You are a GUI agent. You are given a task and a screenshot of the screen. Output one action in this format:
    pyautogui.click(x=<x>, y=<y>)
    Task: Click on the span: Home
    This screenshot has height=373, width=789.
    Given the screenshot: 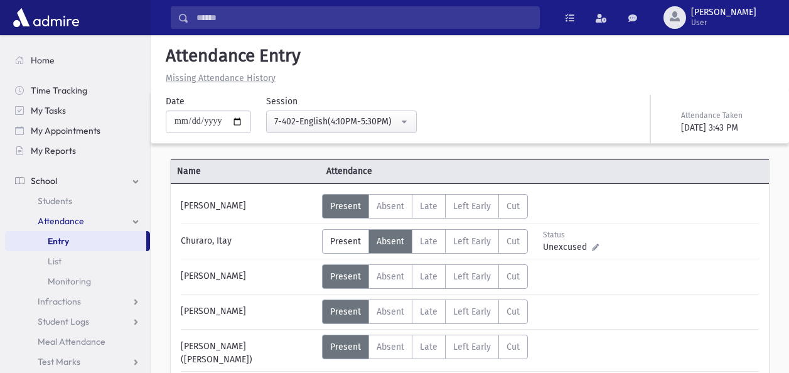 What is the action you would take?
    pyautogui.click(x=43, y=60)
    